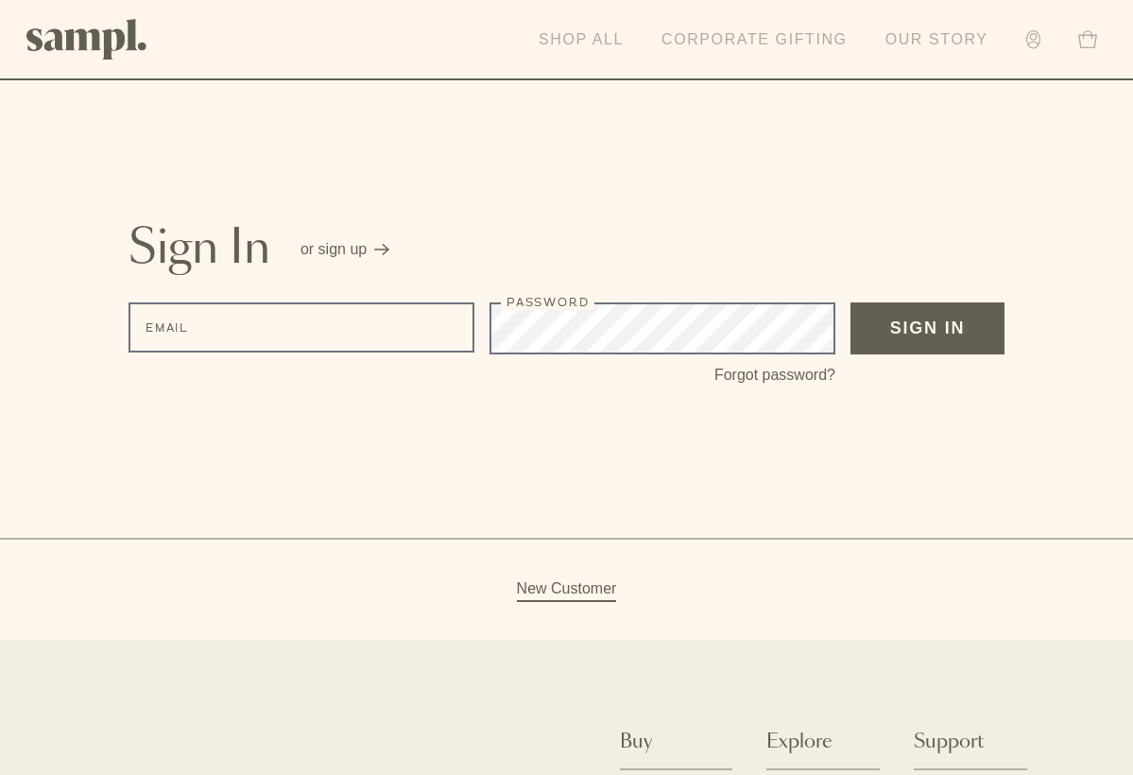 The width and height of the screenshot is (1133, 775). Describe the element at coordinates (823, 743) in the screenshot. I see `button: Explore` at that location.